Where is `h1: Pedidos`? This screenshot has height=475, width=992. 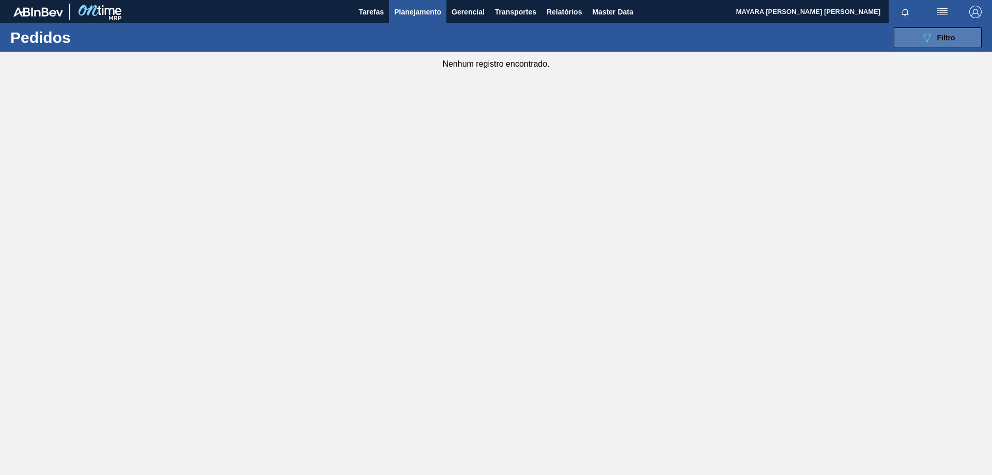 h1: Pedidos is located at coordinates (87, 37).